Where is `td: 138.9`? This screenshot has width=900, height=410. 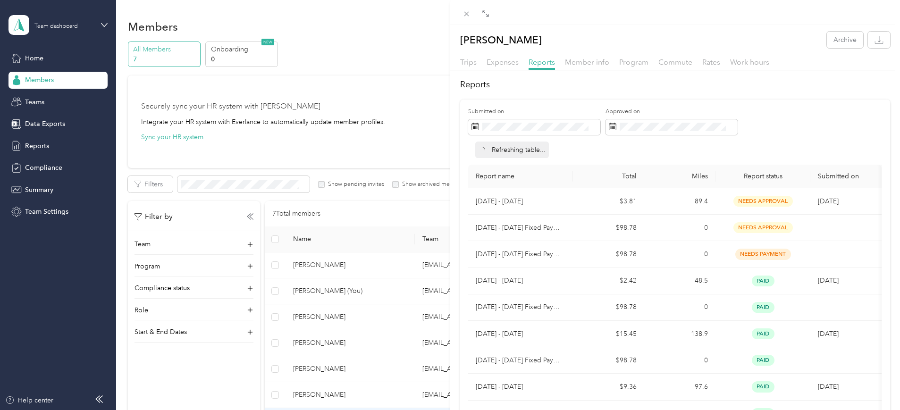
td: 138.9 is located at coordinates (679, 334).